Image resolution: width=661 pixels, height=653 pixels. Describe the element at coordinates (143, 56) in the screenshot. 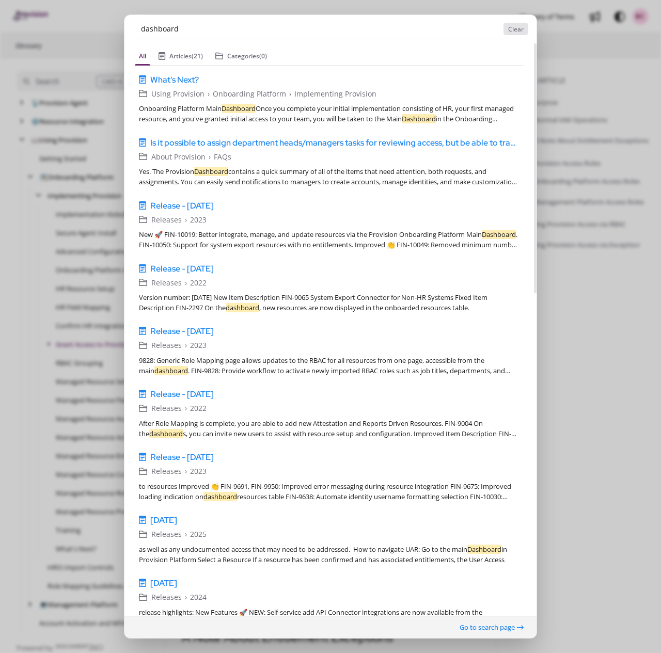

I see `button: All` at that location.